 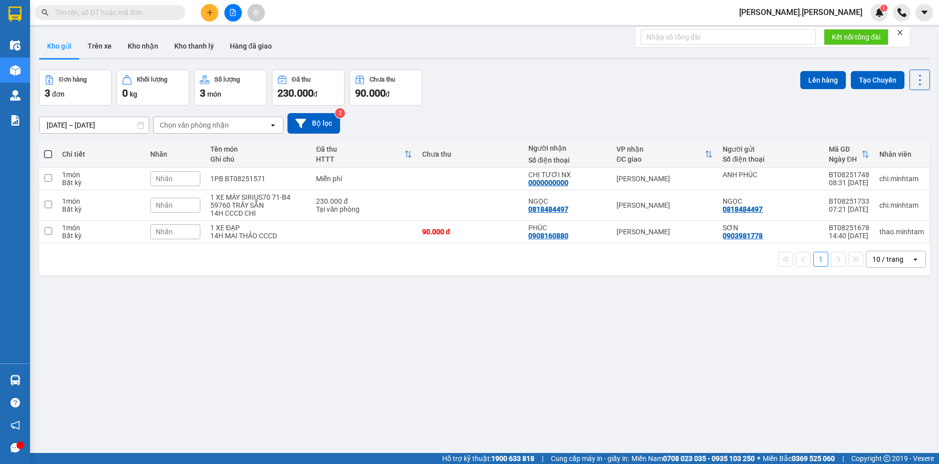 I want to click on div: Nhân viên, so click(x=902, y=154).